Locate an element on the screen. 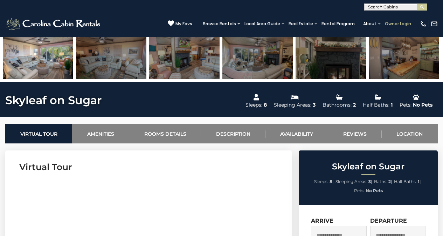  span: Sleeping Areas: is located at coordinates (352, 181).